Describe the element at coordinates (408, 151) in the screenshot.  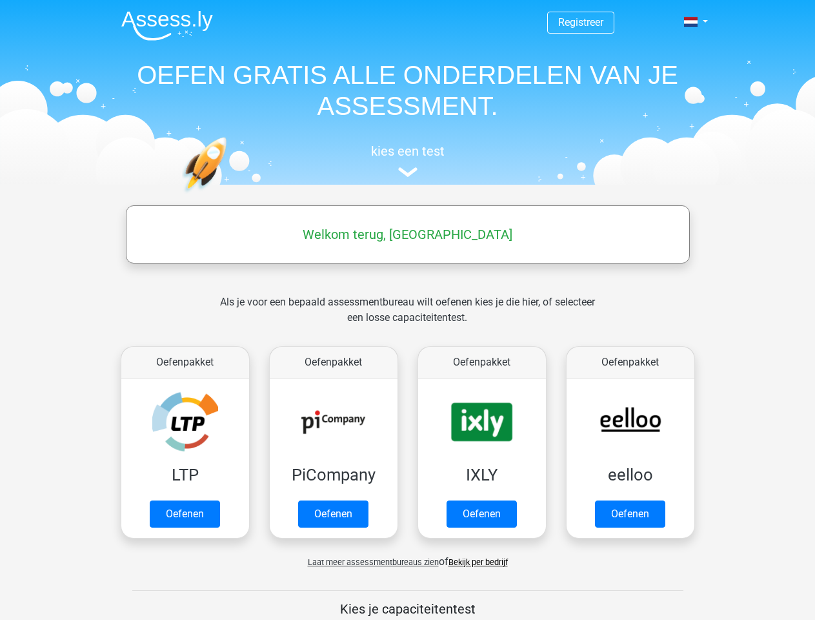
I see `h5: kies een test` at that location.